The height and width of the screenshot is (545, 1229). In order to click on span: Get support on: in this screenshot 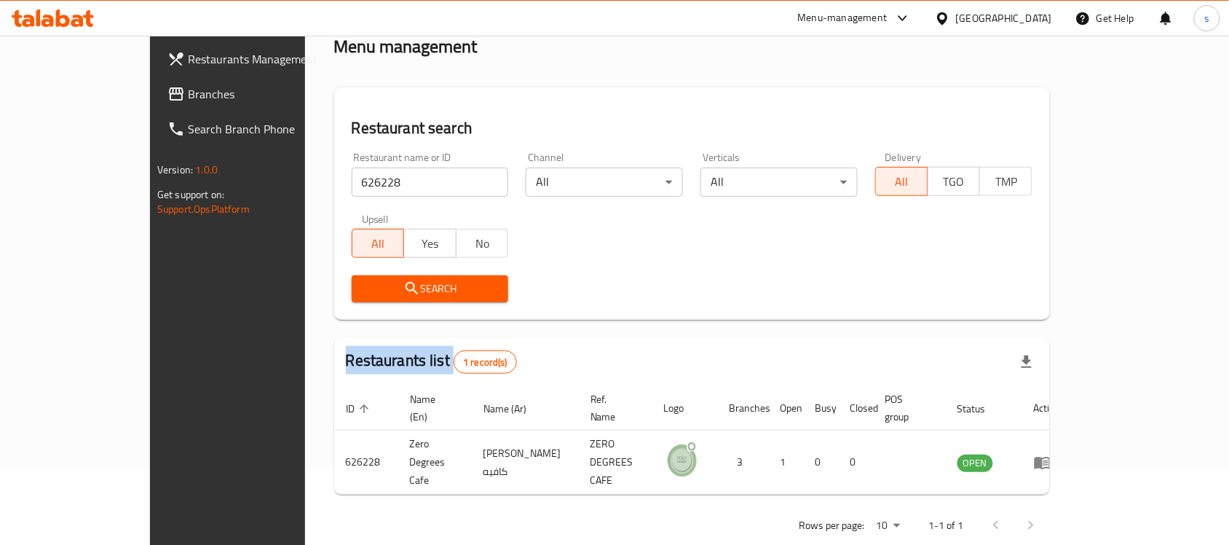, I will do `click(191, 194)`.